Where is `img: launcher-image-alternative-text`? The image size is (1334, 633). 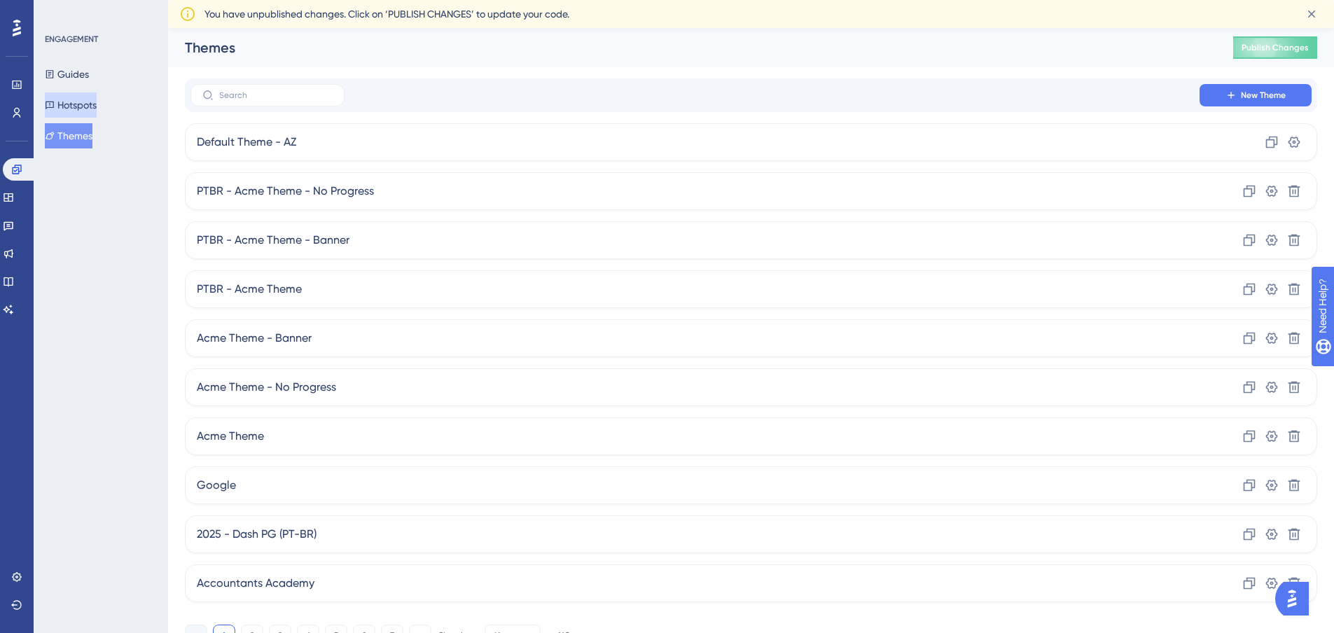 img: launcher-image-alternative-text is located at coordinates (17, 21).